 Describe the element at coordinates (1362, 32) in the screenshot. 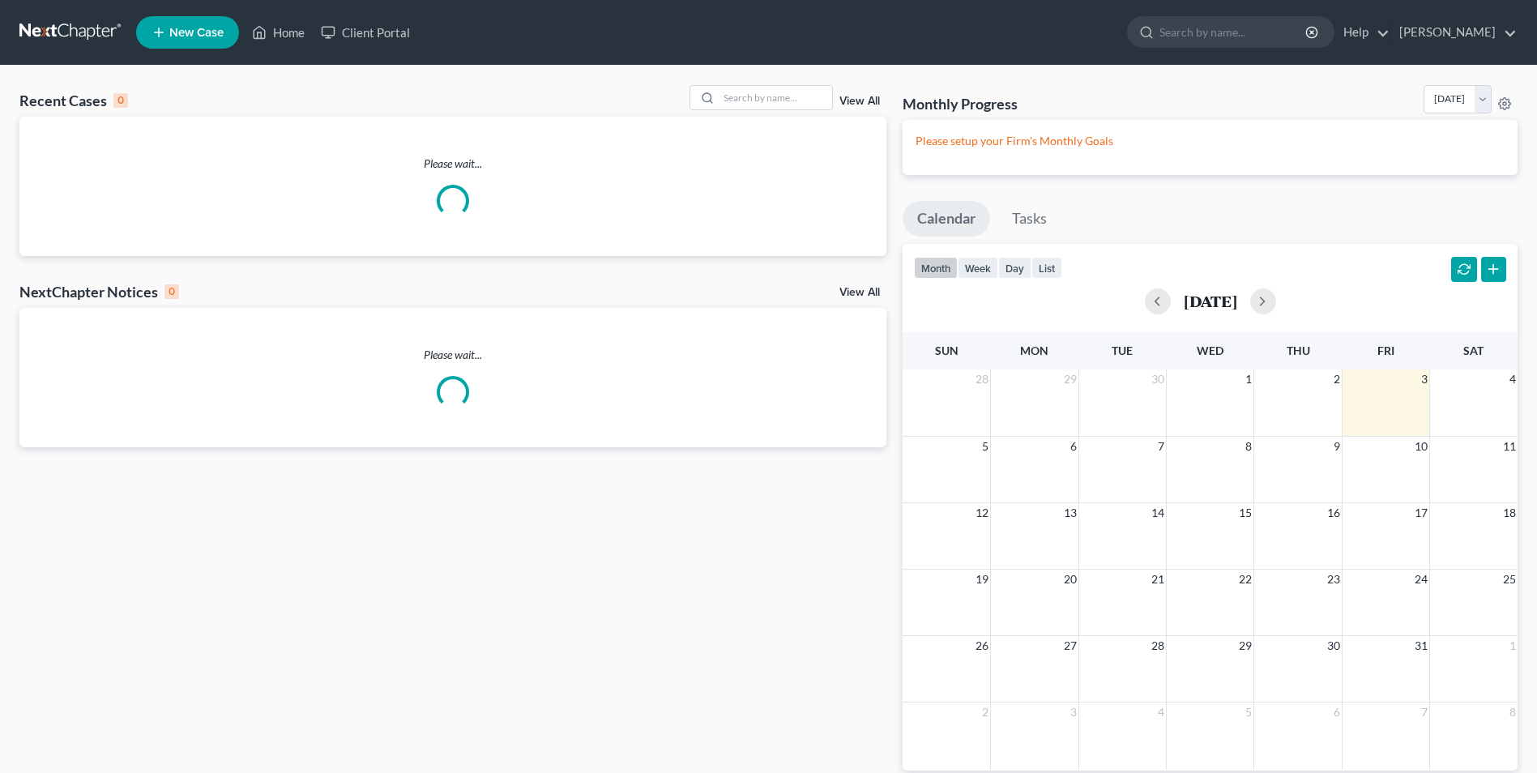

I see `a: Help` at that location.